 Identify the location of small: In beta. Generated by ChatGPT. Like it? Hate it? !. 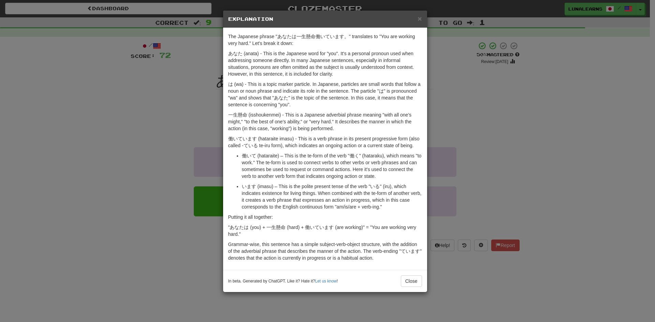
(283, 281).